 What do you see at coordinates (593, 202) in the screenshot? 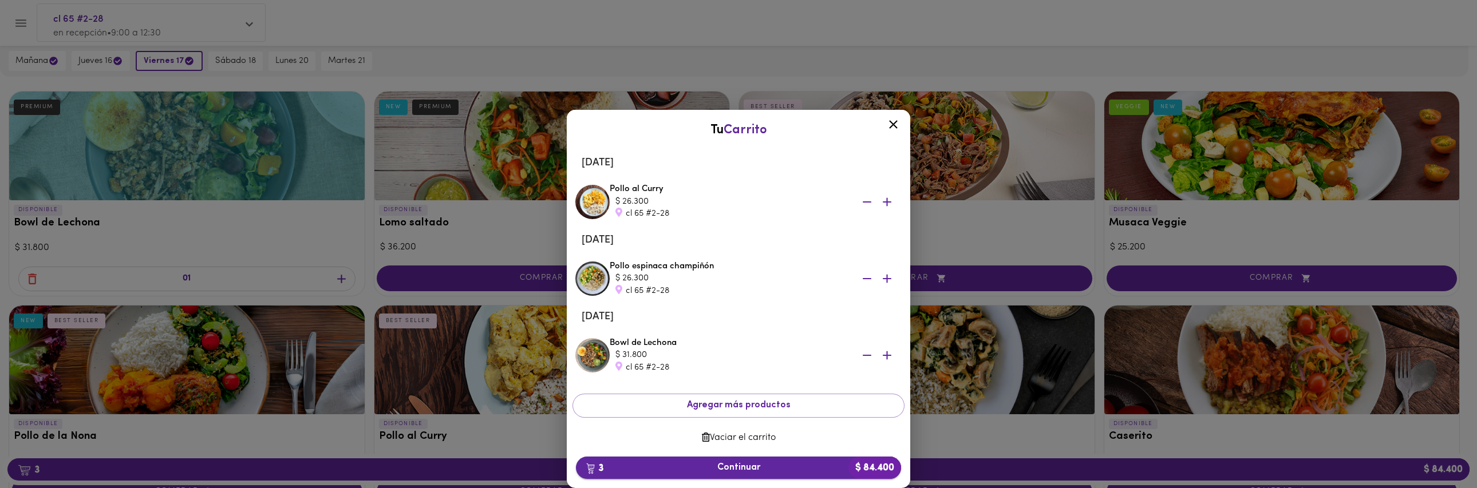
I see `img: Pollo al Curry` at bounding box center [593, 202].